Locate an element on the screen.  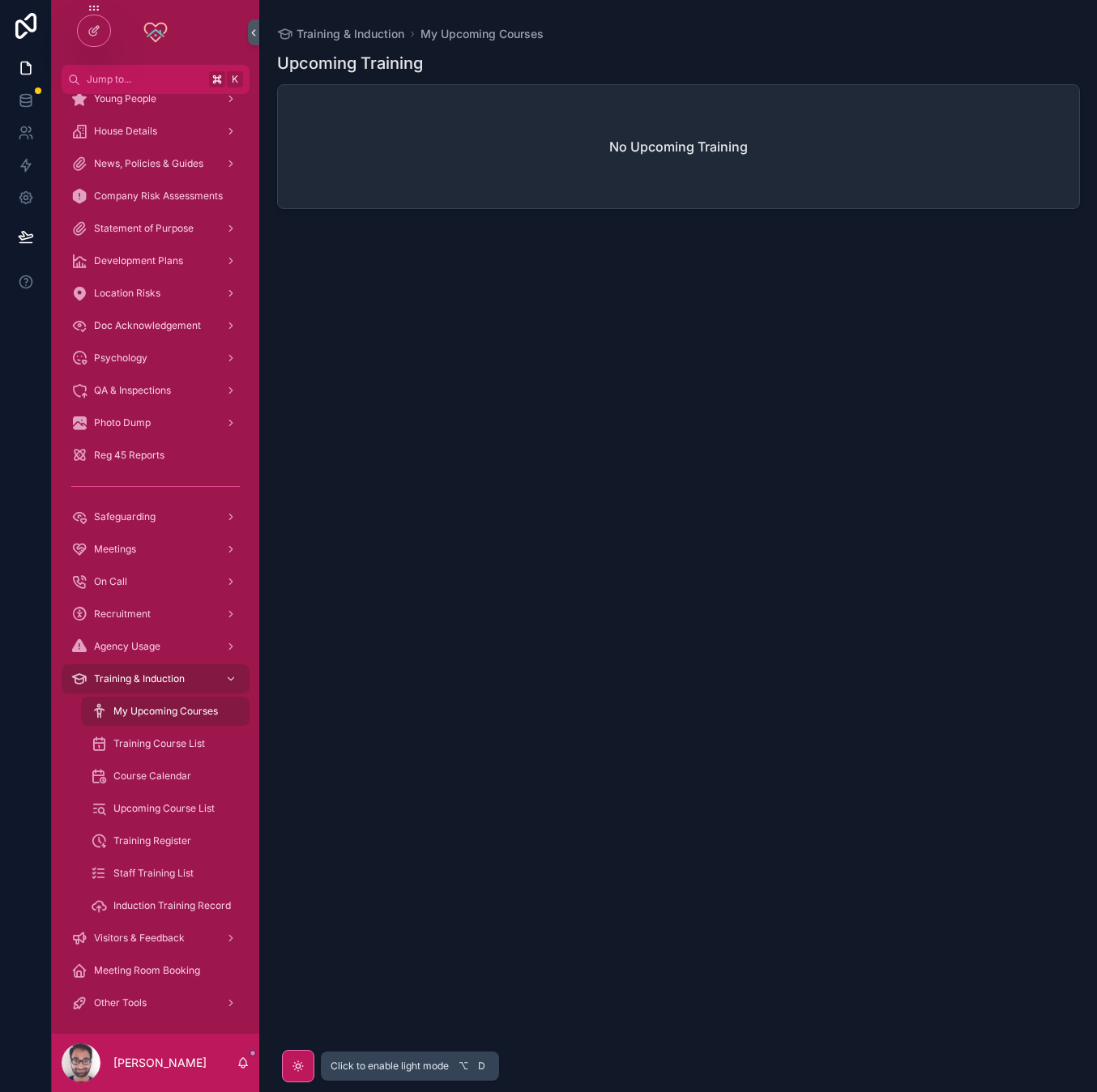
span: Agency Usage is located at coordinates (127, 647).